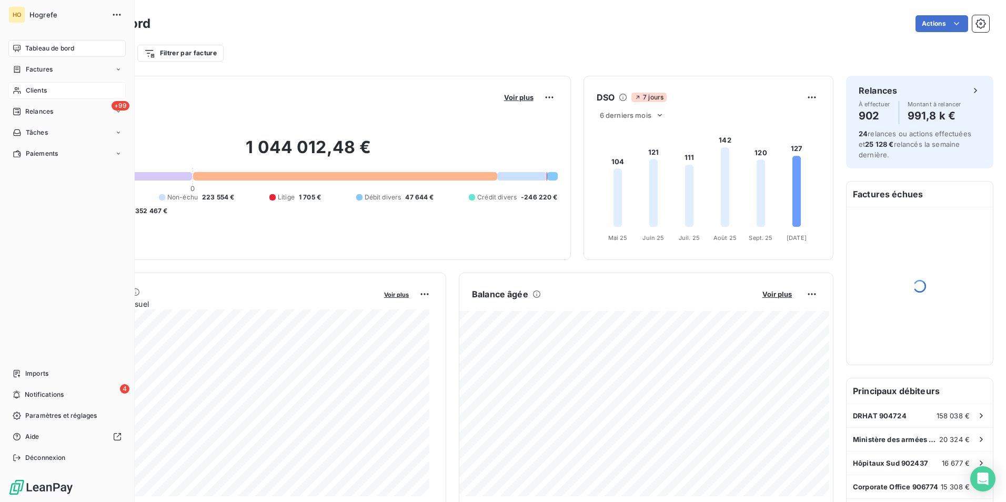 The image size is (1006, 502). I want to click on h2: 1 044 012,48 €, so click(308, 153).